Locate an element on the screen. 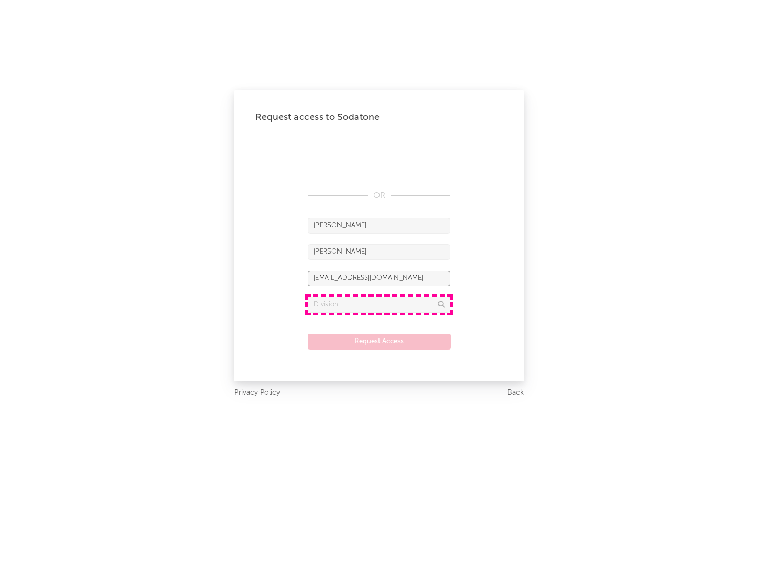  input: Division is located at coordinates (379, 305).